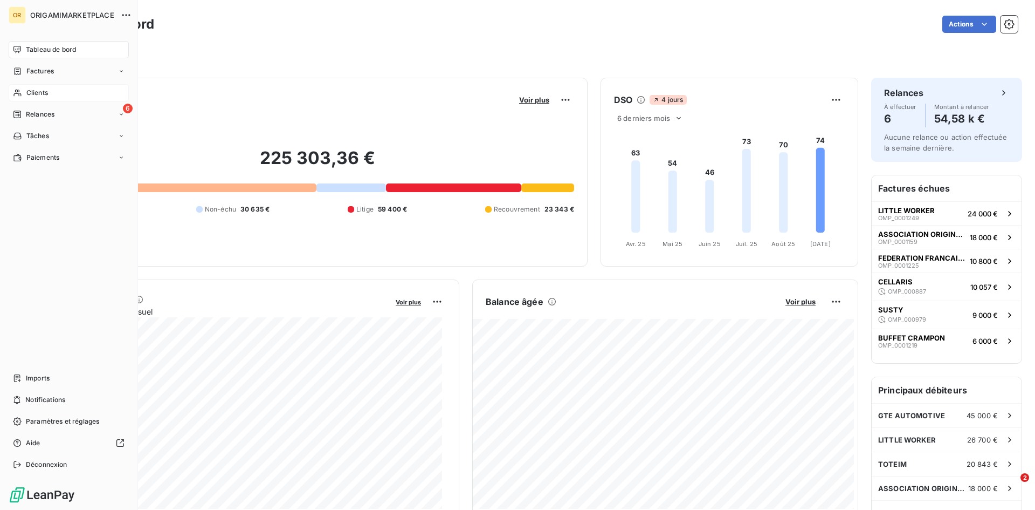 The width and height of the screenshot is (1035, 510). I want to click on tspan: Juin 25, so click(710, 244).